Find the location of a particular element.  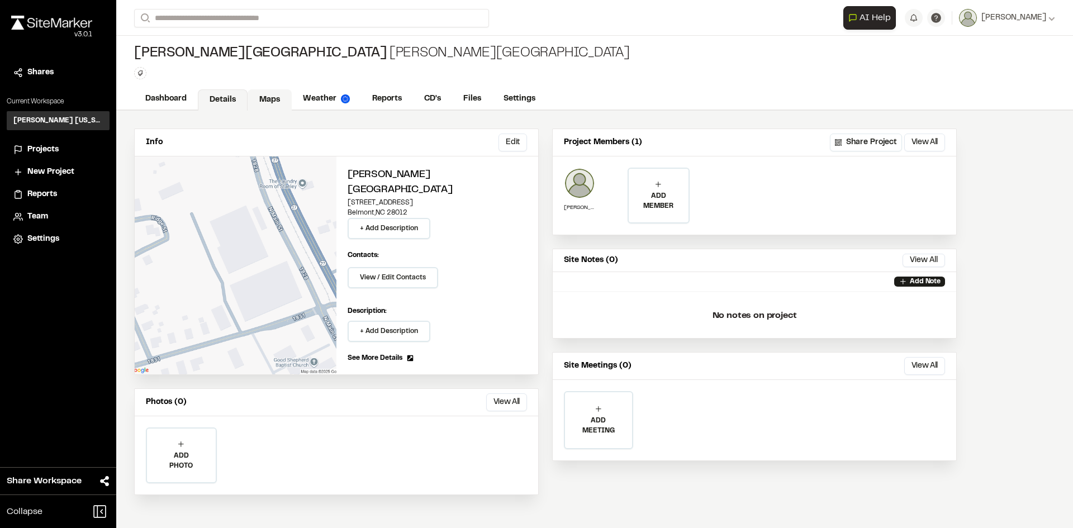

p: ADD MEMBER is located at coordinates (658, 201).